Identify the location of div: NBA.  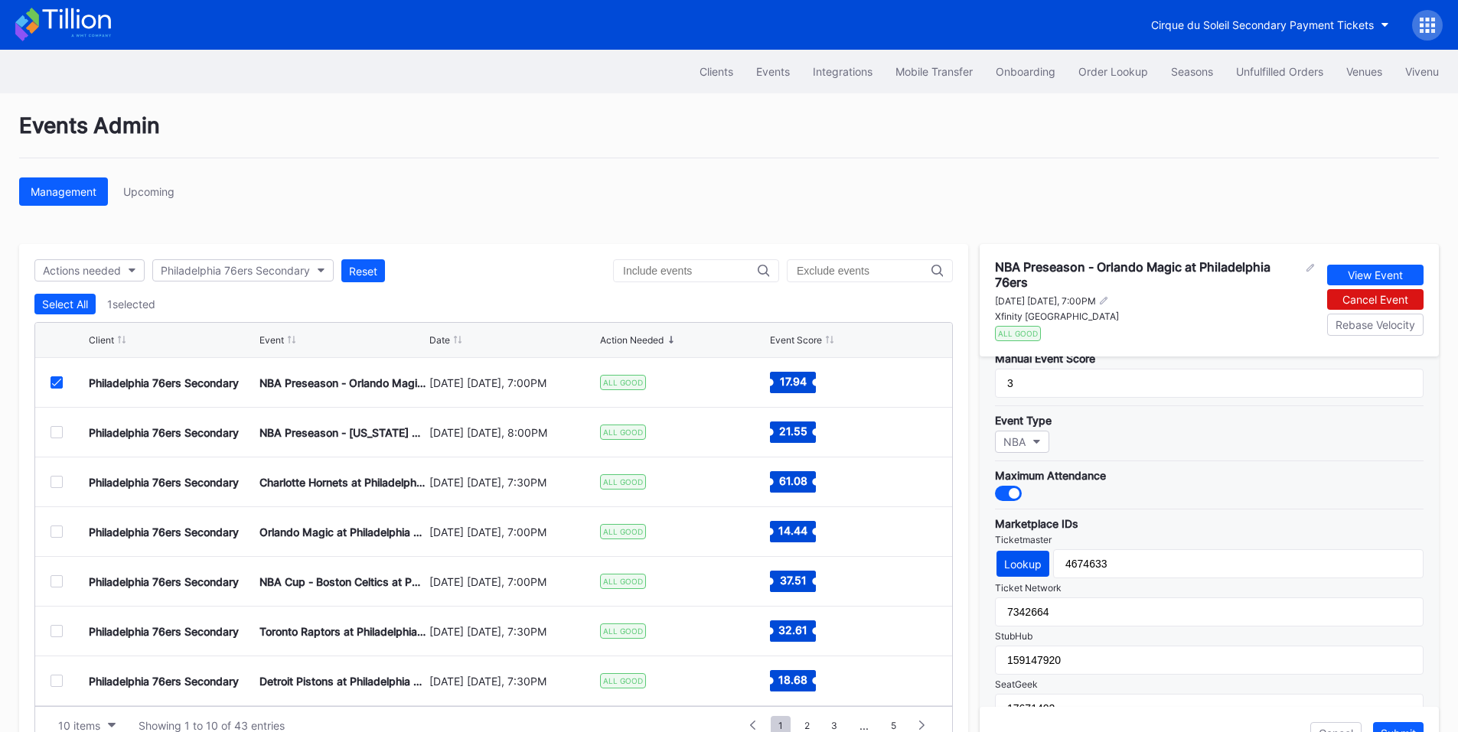
(1014, 442).